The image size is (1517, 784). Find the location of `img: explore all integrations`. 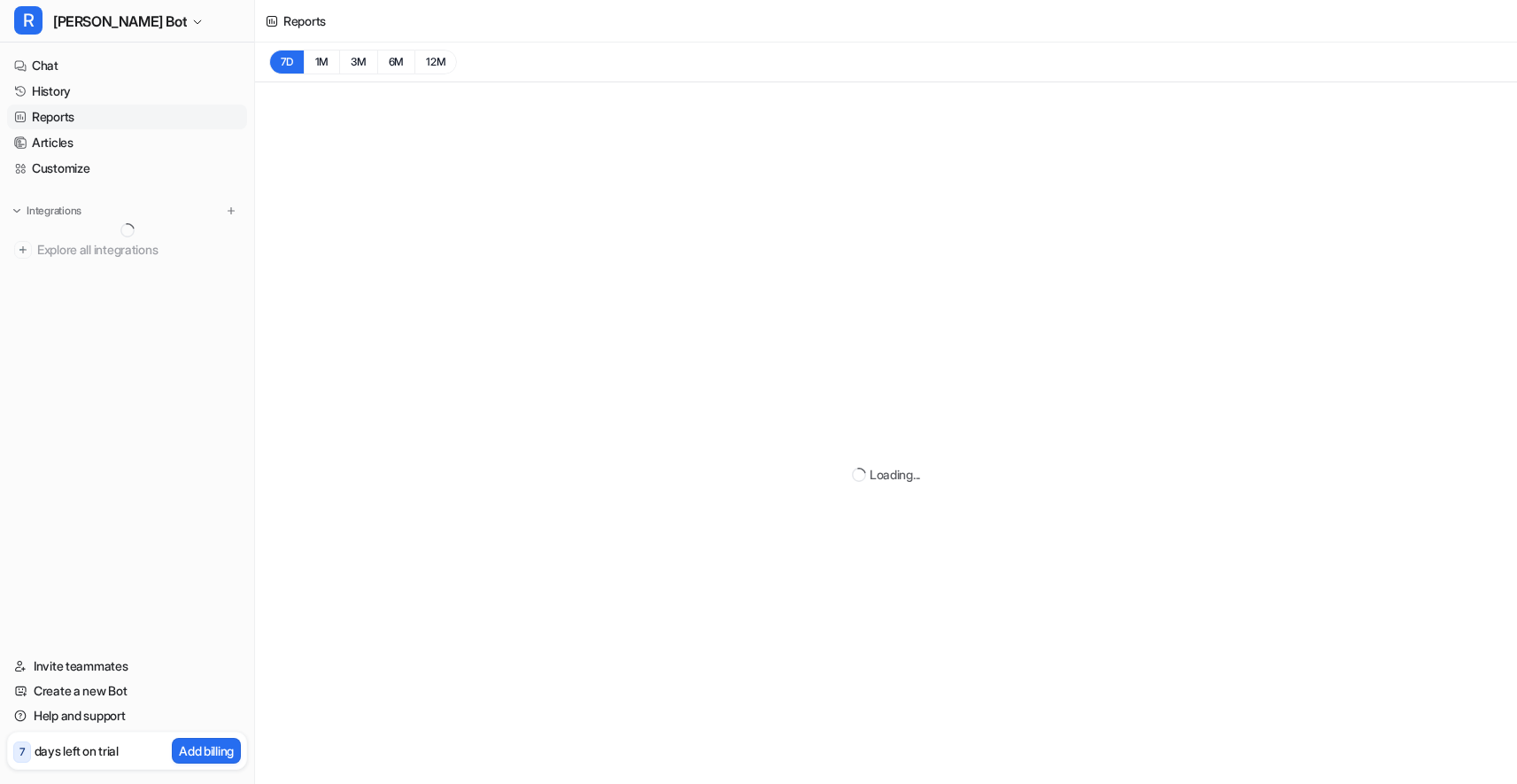

img: explore all integrations is located at coordinates (23, 250).